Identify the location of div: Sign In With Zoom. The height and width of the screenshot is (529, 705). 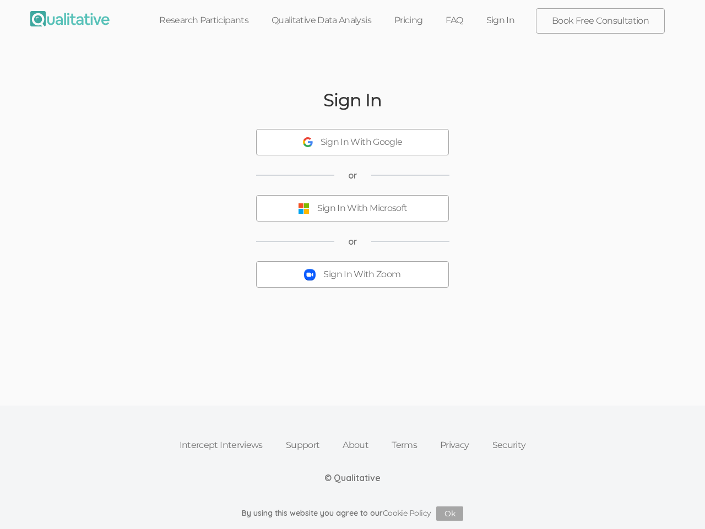
(362, 274).